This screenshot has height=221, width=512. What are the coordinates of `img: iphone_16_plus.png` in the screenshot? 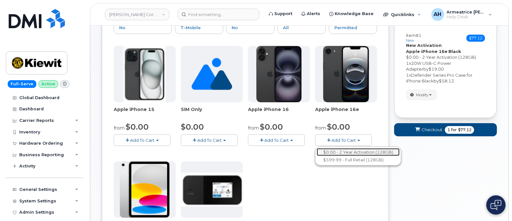 It's located at (279, 74).